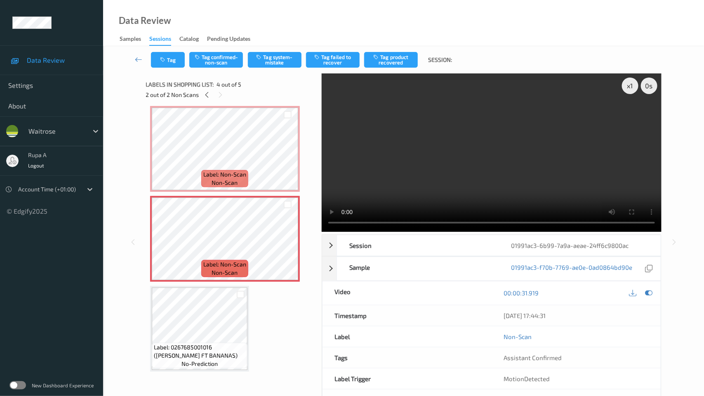 The height and width of the screenshot is (396, 704). Describe the element at coordinates (231, 94) in the screenshot. I see `div: 2 out of 2 Non Scans` at that location.